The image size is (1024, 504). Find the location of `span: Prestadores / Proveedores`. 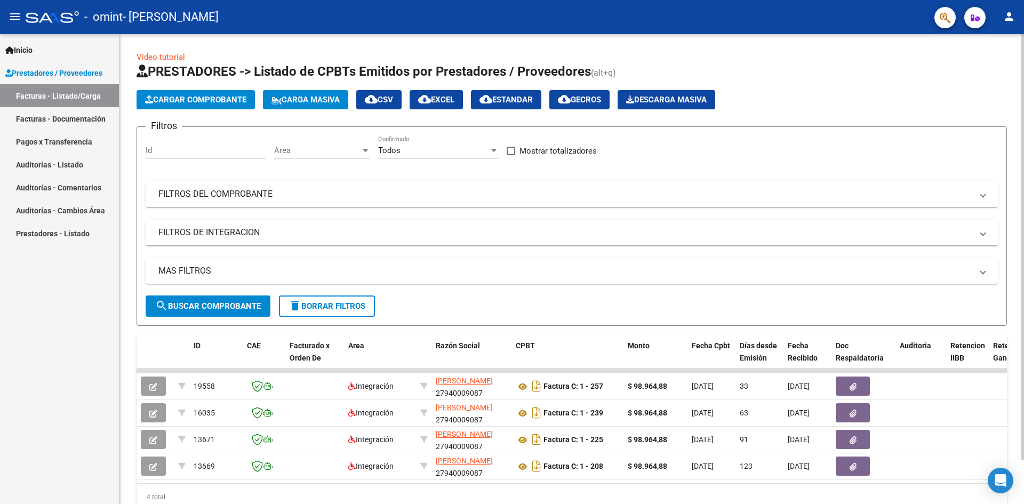

span: Prestadores / Proveedores is located at coordinates (54, 73).